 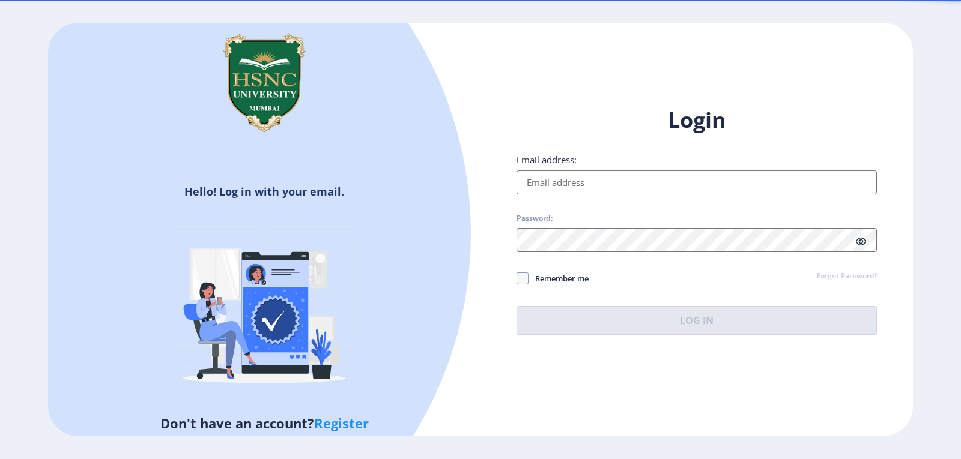 I want to click on span: Remember me, so click(x=559, y=279).